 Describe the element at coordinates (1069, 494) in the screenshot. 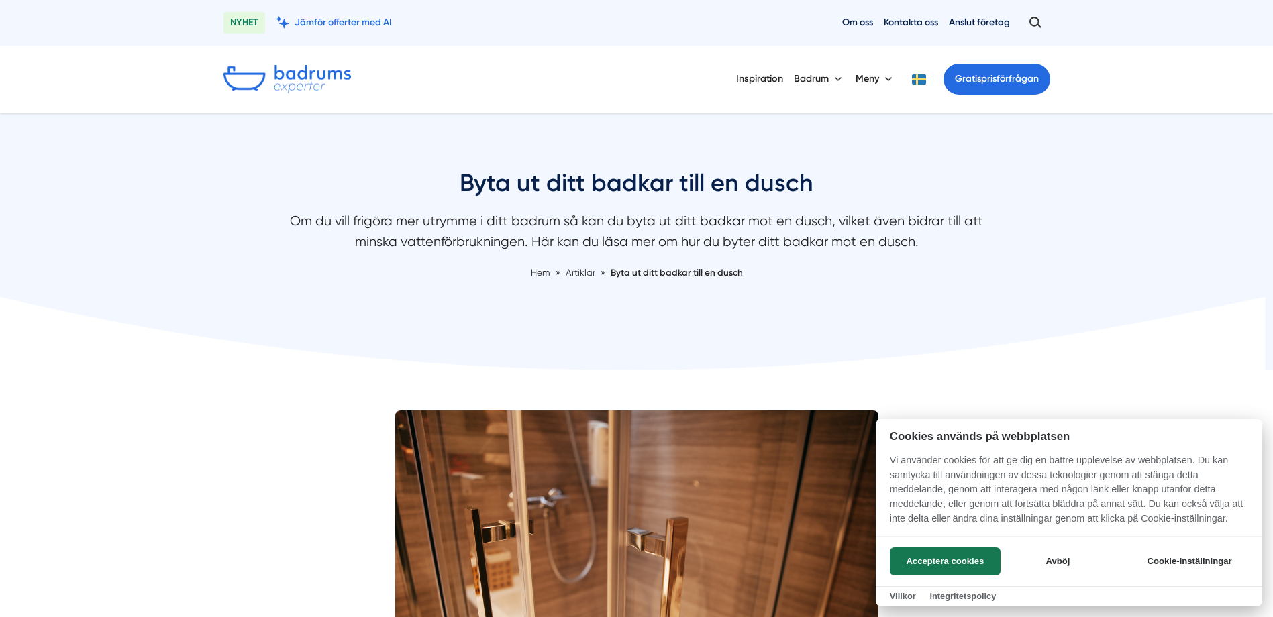

I see `p: Vi använder cookies för att ge dig en bättre upplevelse av webbplatsen. Du kan samtycka till anvä...` at that location.